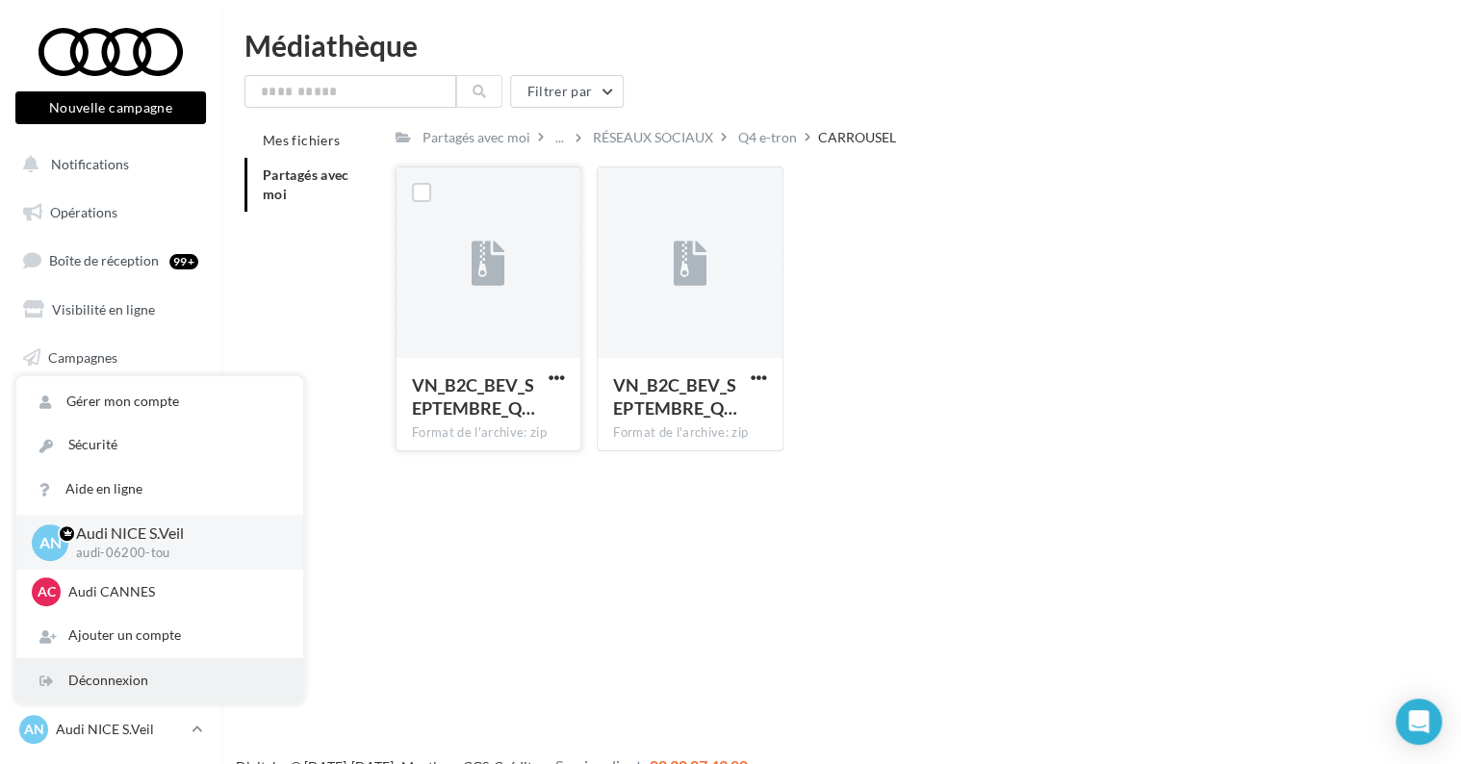 The width and height of the screenshot is (1461, 764). I want to click on span: Partagés avec moi, so click(306, 184).